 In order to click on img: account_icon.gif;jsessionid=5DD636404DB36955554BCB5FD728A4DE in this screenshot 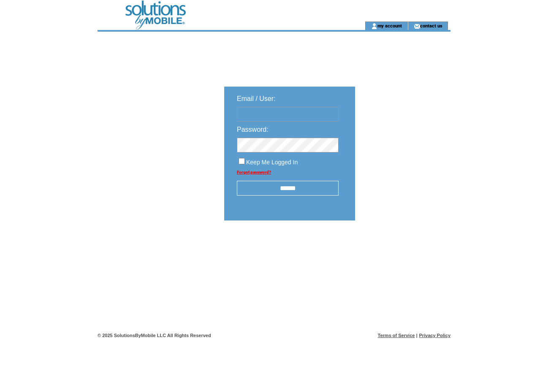, I will do `click(374, 26)`.